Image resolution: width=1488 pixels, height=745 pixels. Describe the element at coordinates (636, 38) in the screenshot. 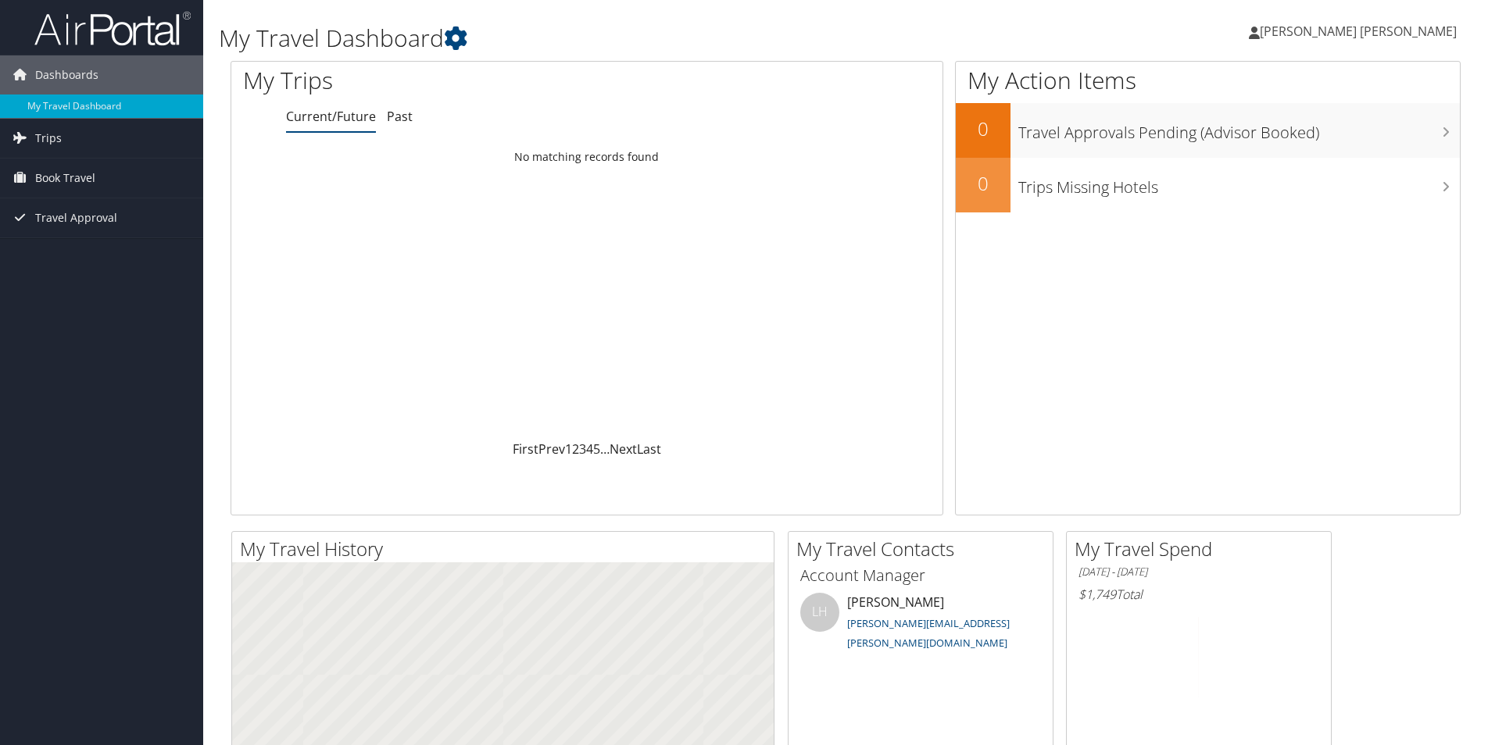

I see `h1: My Travel Dashboard` at that location.